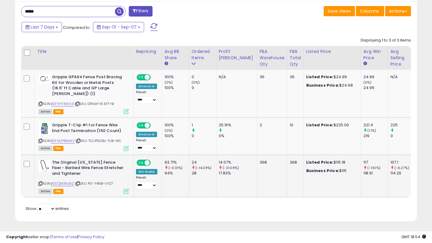 This screenshot has height=243, width=432. I want to click on div: $24.98, so click(331, 85).